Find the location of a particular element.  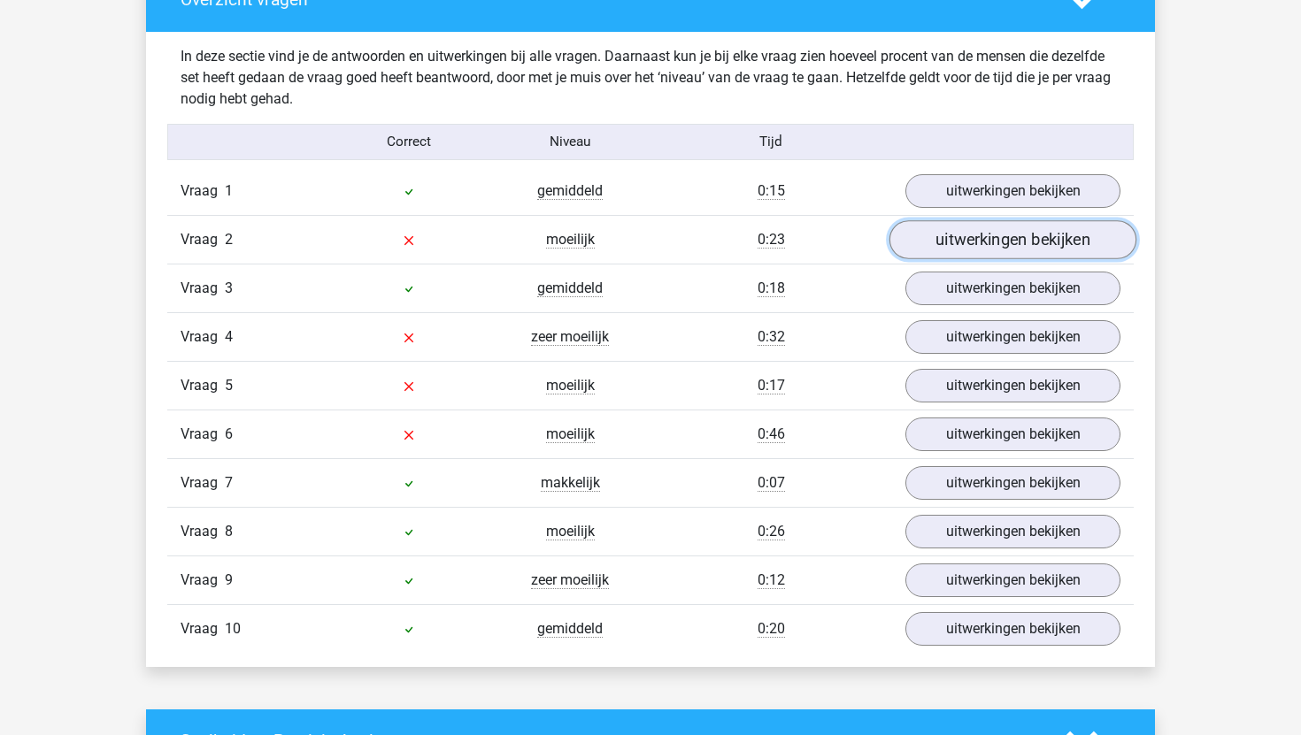

span: 2 is located at coordinates (228, 239).